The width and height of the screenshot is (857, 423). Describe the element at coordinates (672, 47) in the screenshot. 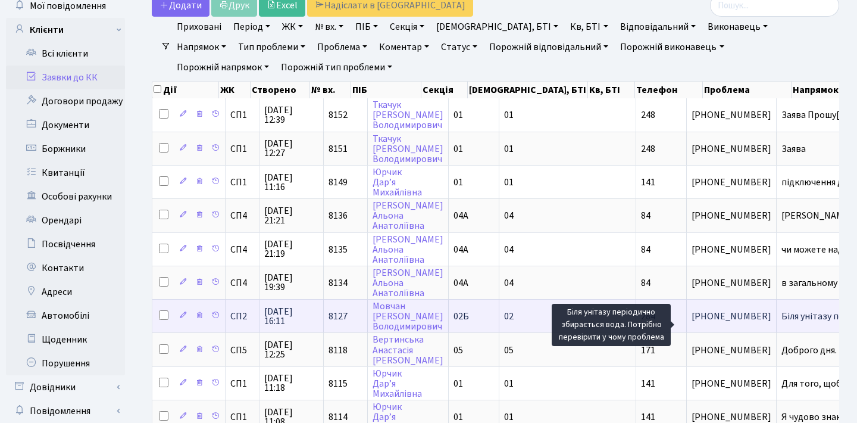

I see `a: Порожній виконавець` at that location.